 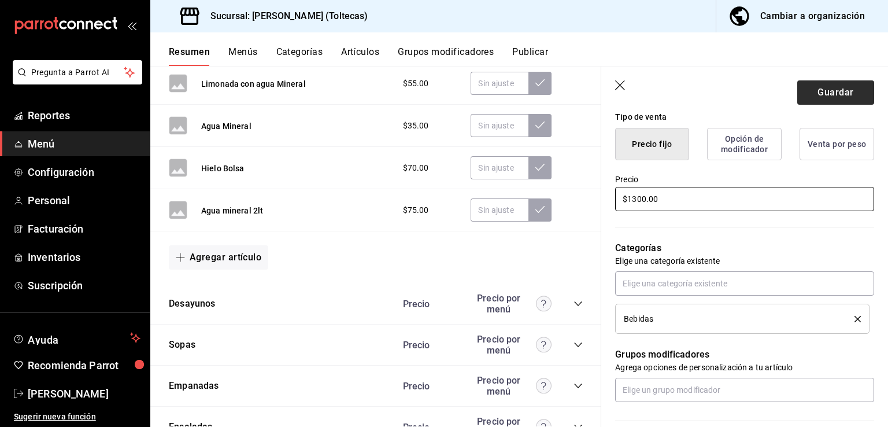 What do you see at coordinates (84, 115) in the screenshot?
I see `span: Reportes` at bounding box center [84, 115].